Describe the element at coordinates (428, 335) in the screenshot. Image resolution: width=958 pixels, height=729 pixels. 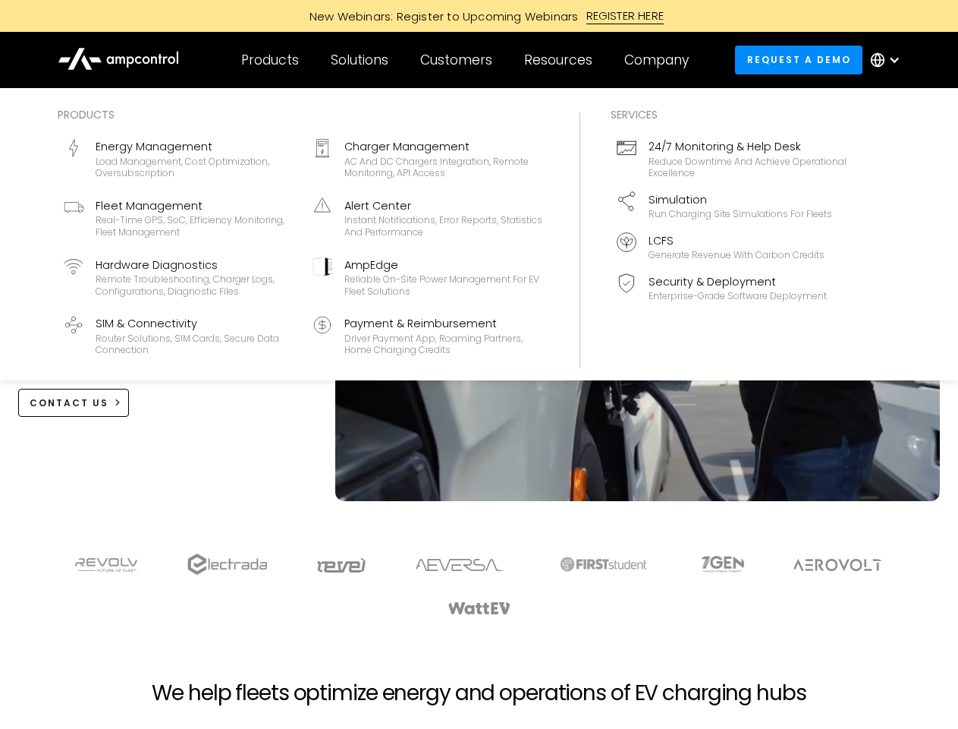
I see `a: Payment & ReimbursementDriver Payment App, Roaming Partners, Home Charging Credits` at that location.